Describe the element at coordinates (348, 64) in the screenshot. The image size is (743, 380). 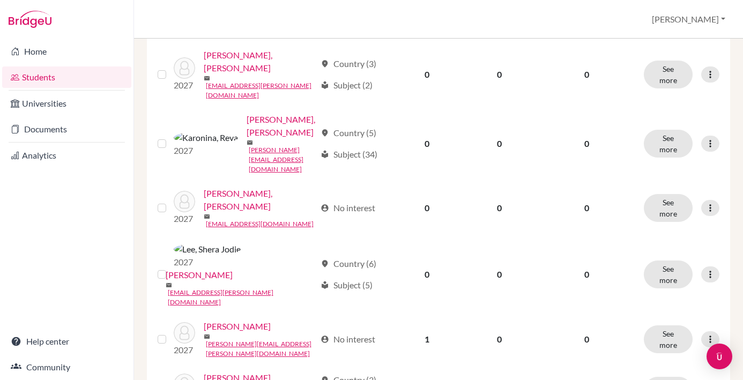
I see `div: Country (3)` at that location.